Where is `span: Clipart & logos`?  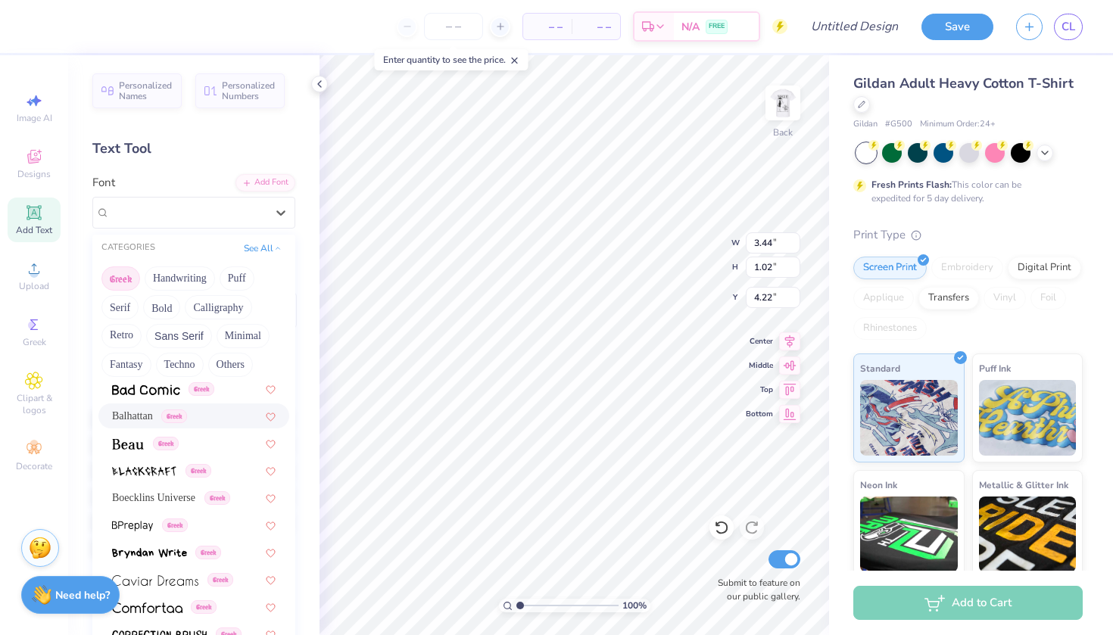 span: Clipart & logos is located at coordinates (34, 404).